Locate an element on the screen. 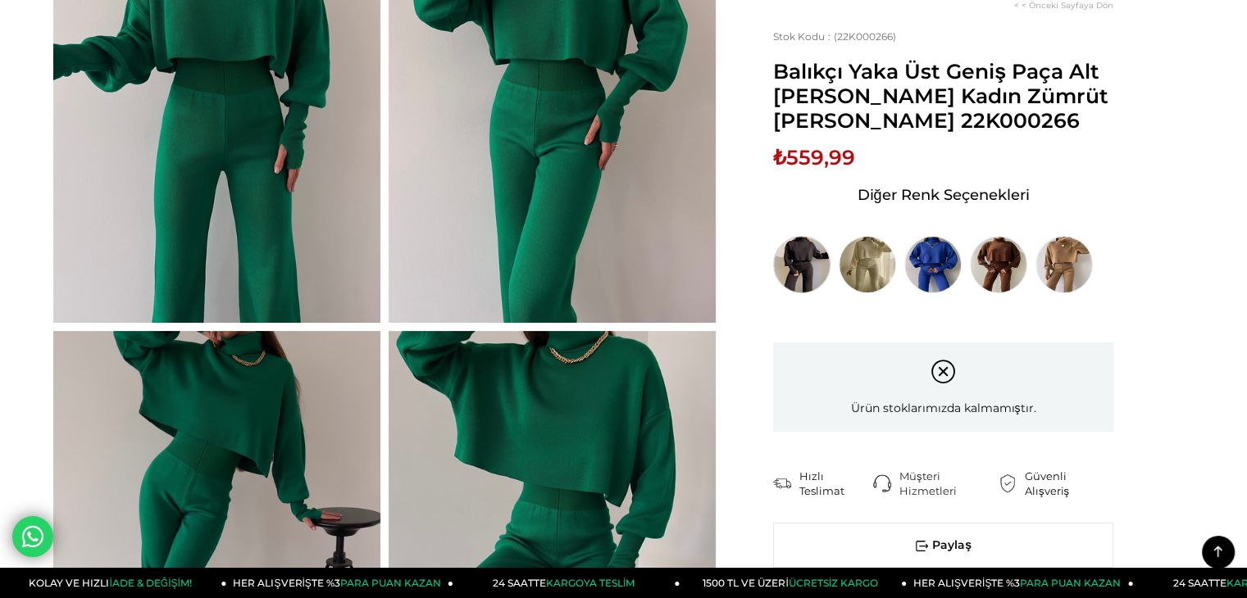 This screenshot has width=1247, height=598. img: Balıkçı Yaka Üst Geniş Paça Alt London Kadın Siyah Triko Takım 22K000266 is located at coordinates (802, 265).